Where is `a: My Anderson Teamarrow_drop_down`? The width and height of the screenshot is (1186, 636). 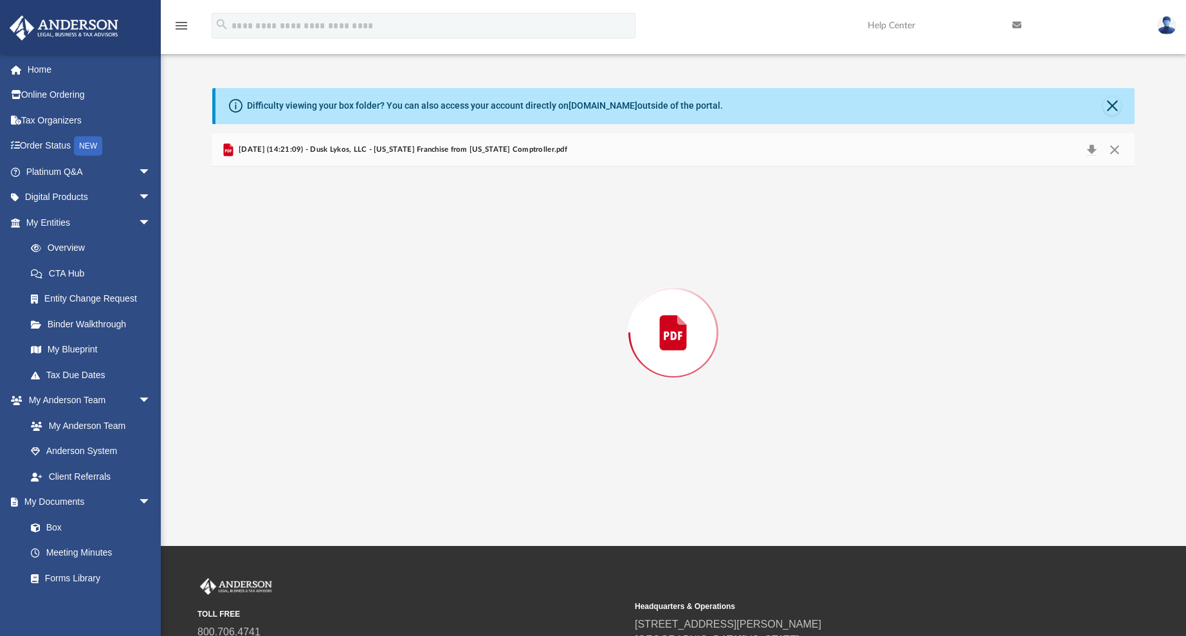
a: My Anderson Teamarrow_drop_down is located at coordinates (86, 401).